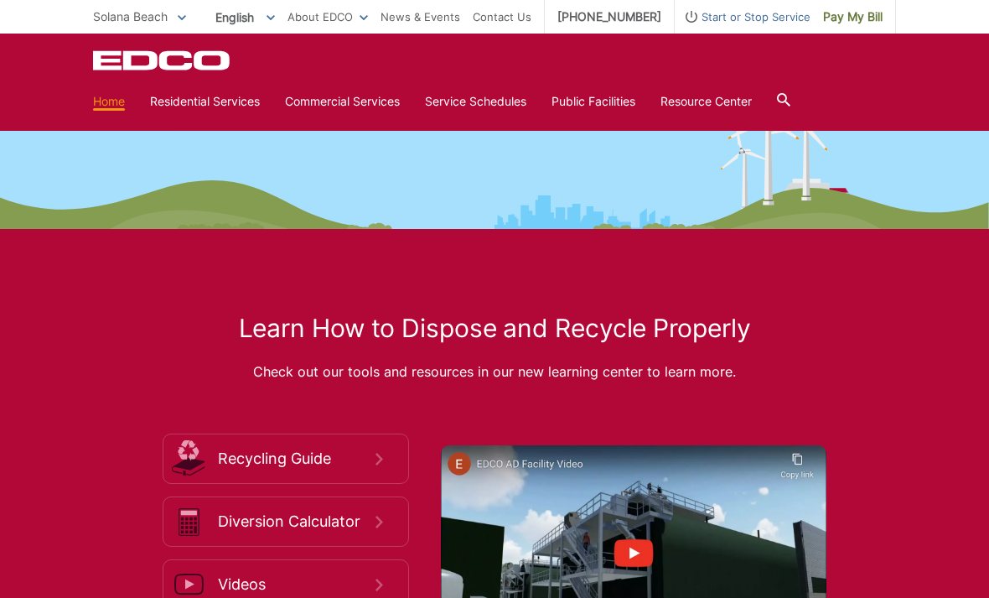 The image size is (989, 598). Describe the element at coordinates (328, 17) in the screenshot. I see `a: About EDCO` at that location.